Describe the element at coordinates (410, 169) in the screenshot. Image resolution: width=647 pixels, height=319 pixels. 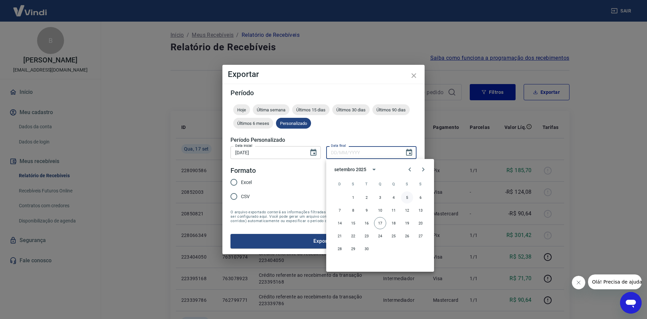
I see `button: Previous month` at that location.